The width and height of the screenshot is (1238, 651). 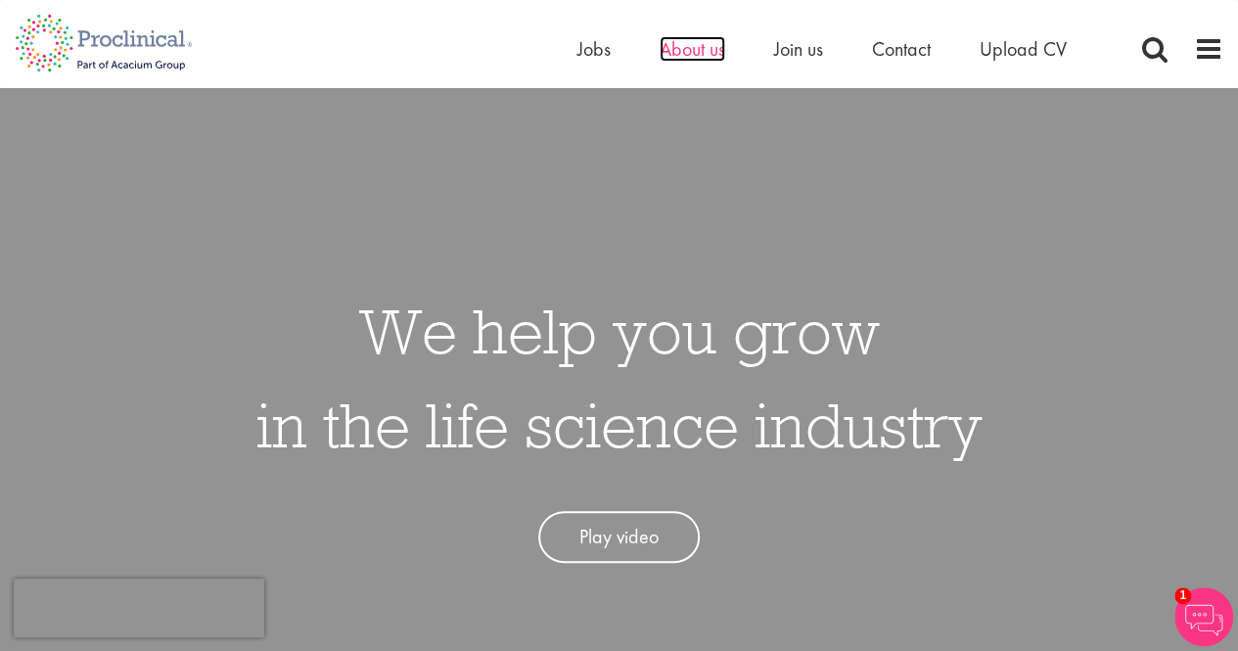 I want to click on span: Join us, so click(x=798, y=49).